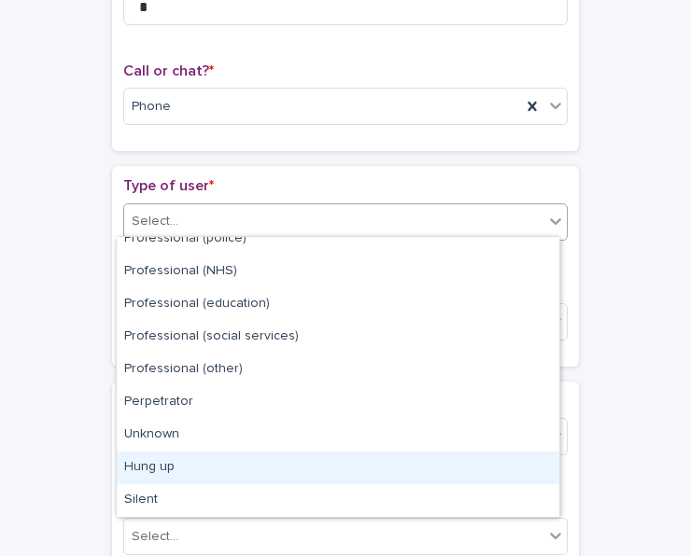  Describe the element at coordinates (338, 500) in the screenshot. I see `div: Silent` at that location.